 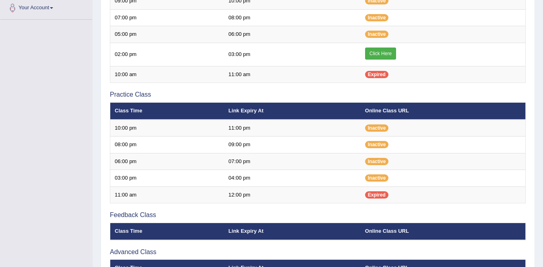 I want to click on h3: Feedback Class, so click(x=318, y=215).